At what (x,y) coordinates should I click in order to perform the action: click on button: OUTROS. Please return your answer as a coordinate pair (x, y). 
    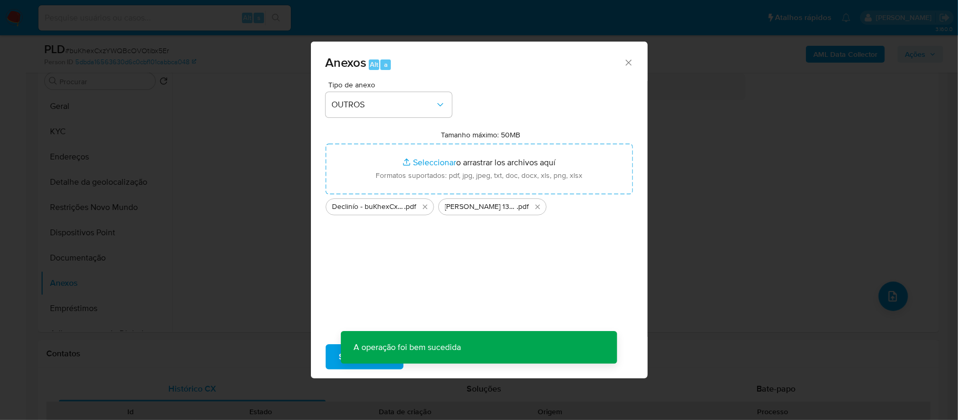
    Looking at the image, I should click on (389, 105).